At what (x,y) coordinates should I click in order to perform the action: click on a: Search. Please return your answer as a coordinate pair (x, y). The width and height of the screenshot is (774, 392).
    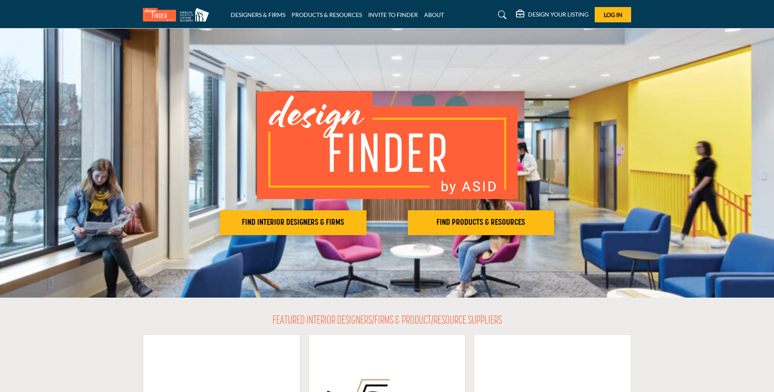
    Looking at the image, I should click on (501, 15).